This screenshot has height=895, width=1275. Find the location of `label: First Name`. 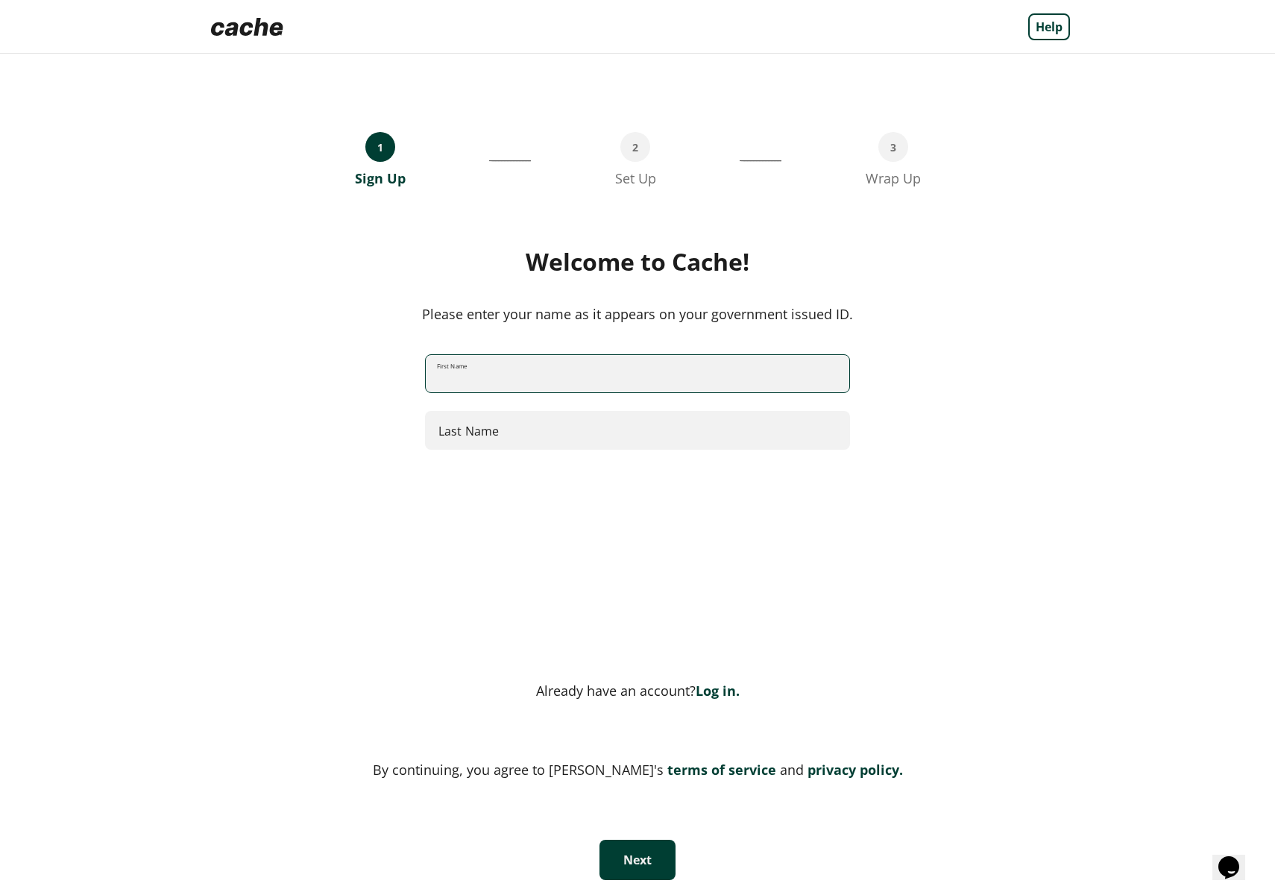

label: First Name is located at coordinates (452, 366).